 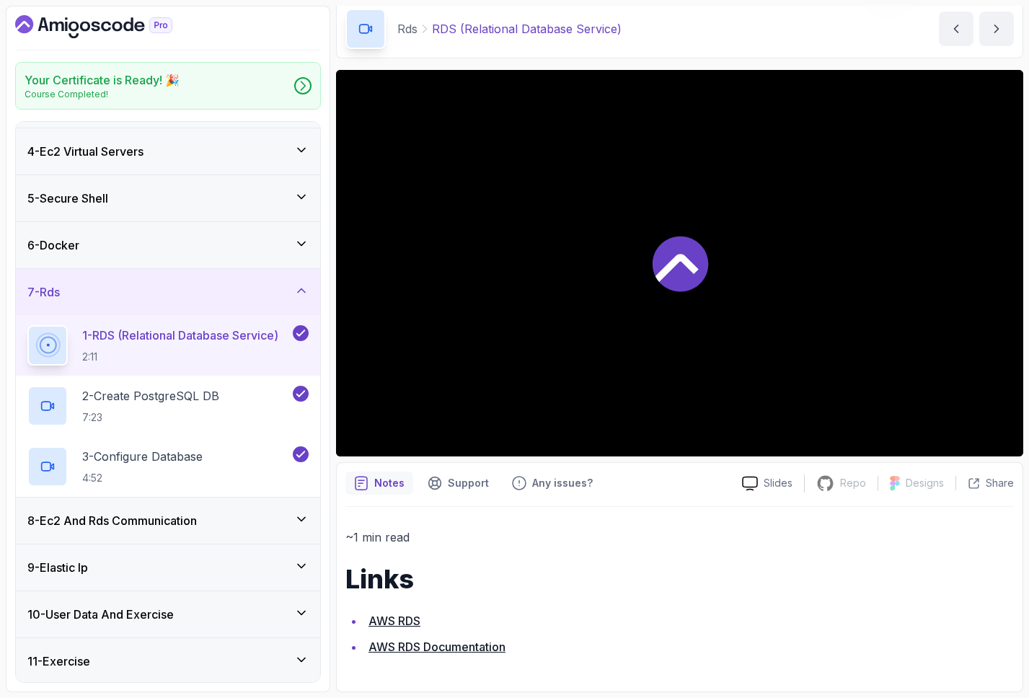 What do you see at coordinates (102, 80) in the screenshot?
I see `h2: Your Certificate is Ready! 🎉` at bounding box center [102, 80].